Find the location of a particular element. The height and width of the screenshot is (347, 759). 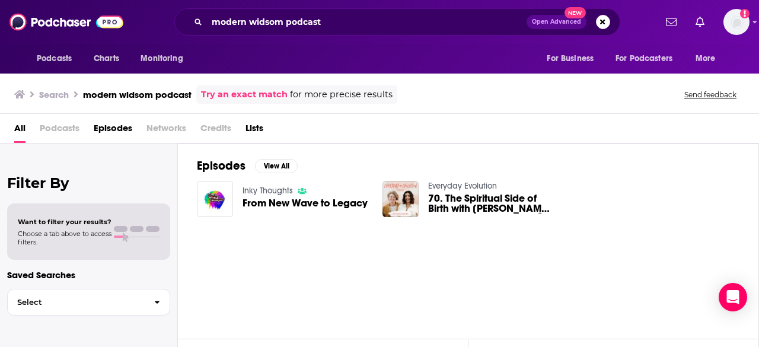

a: Charts is located at coordinates (106, 59).